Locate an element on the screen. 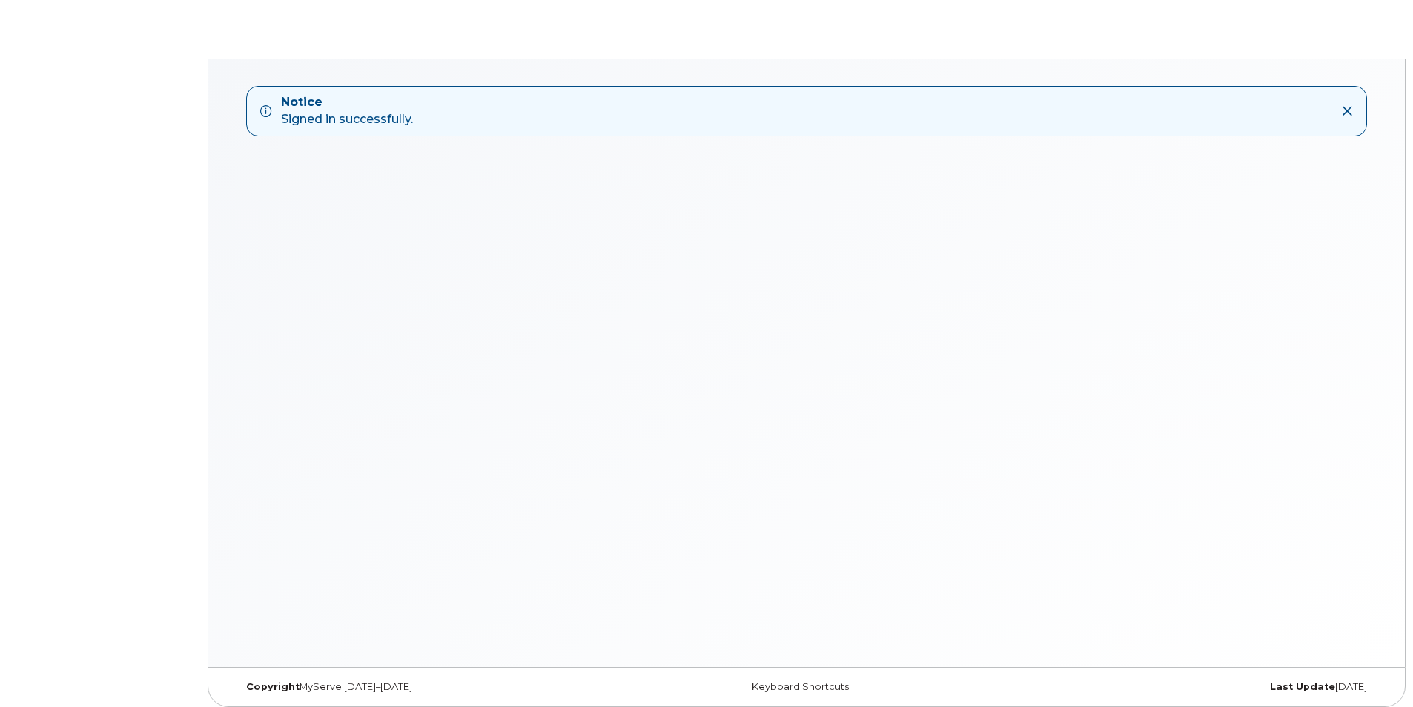 This screenshot has width=1413, height=707. a: Keyboard Shortcuts is located at coordinates (800, 687).